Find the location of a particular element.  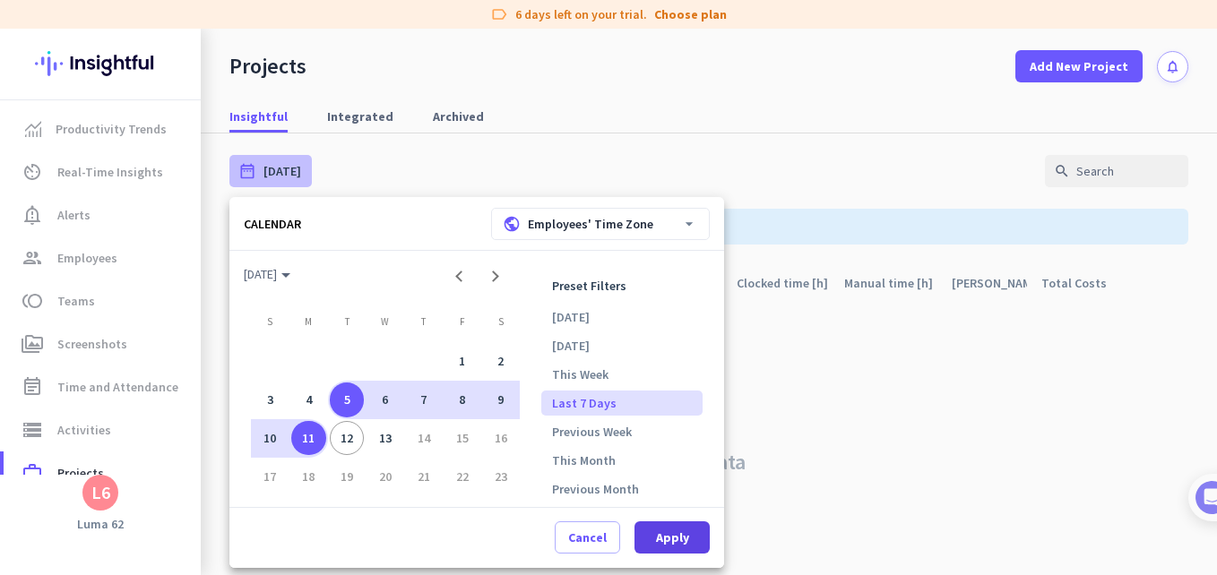

td: August 2, 2025 is located at coordinates (500, 361).